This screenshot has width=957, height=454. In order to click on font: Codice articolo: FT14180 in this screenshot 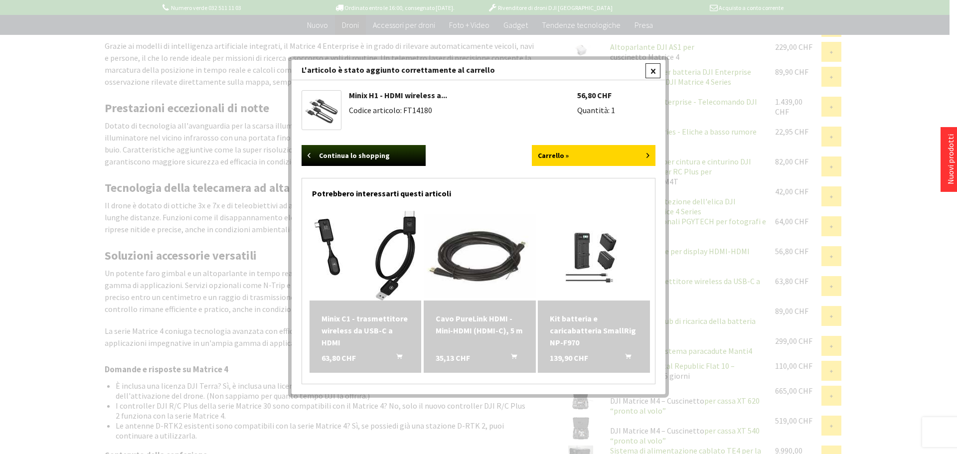, I will do `click(390, 110)`.